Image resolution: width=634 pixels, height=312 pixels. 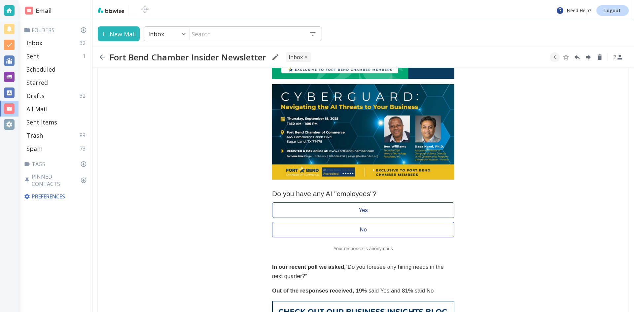 What do you see at coordinates (56, 43) in the screenshot?
I see `div: Inbox32` at bounding box center [56, 43].